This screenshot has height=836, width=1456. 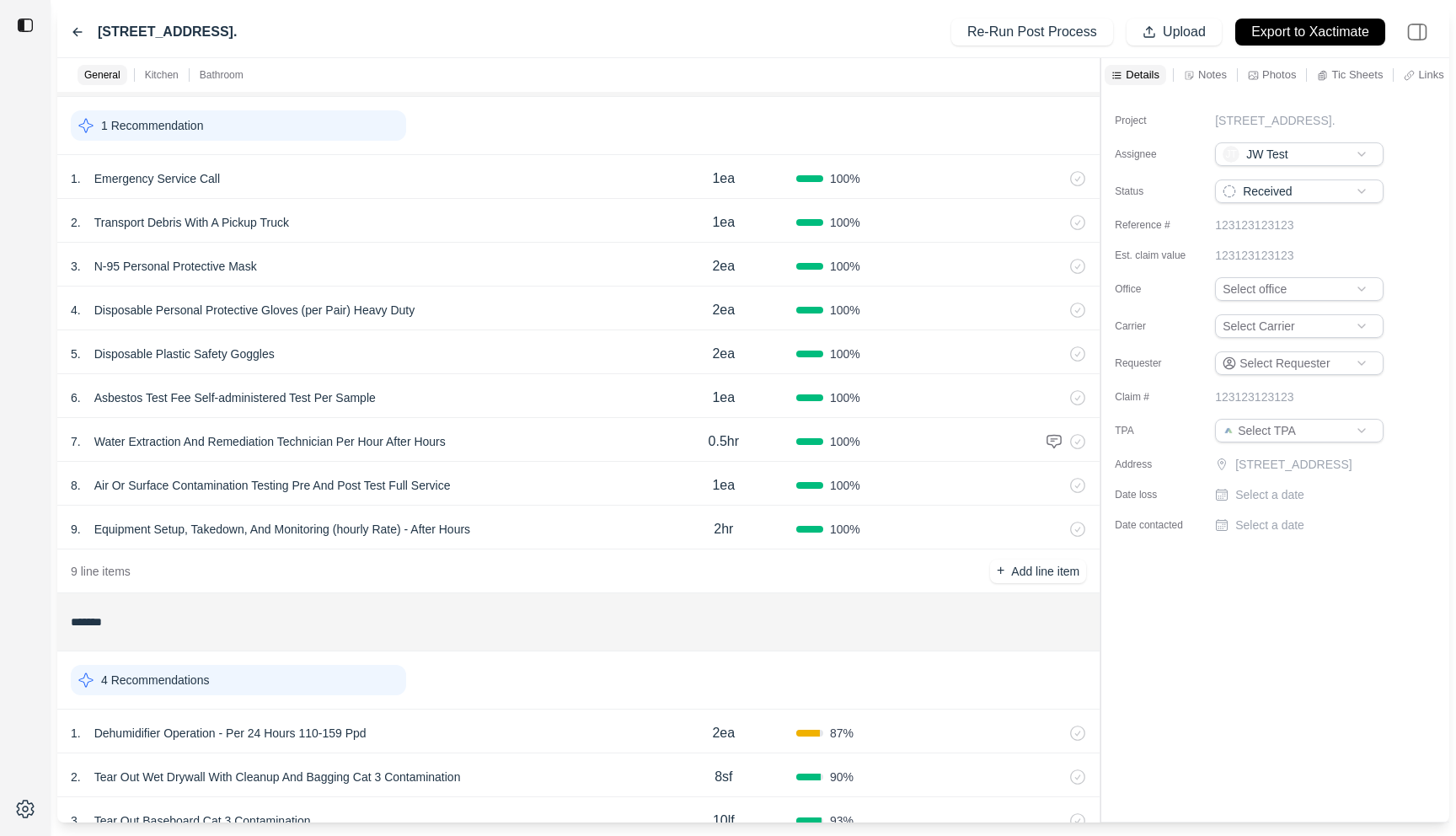 What do you see at coordinates (1156, 154) in the screenshot?
I see `label: Assignee` at bounding box center [1156, 154].